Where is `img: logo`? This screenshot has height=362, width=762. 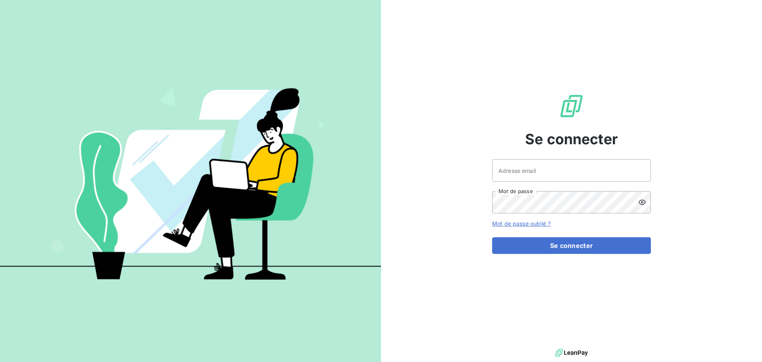
img: logo is located at coordinates (572, 353).